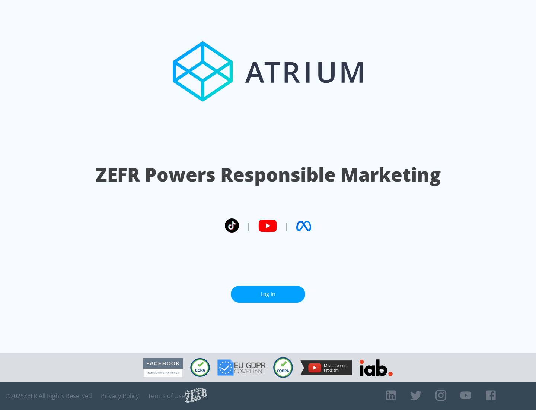 This screenshot has height=410, width=536. What do you see at coordinates (242, 367) in the screenshot?
I see `img: GDPR Compliant` at bounding box center [242, 367].